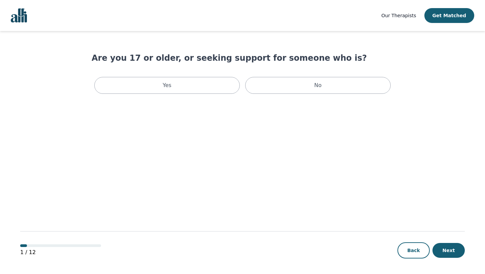 Image resolution: width=485 pixels, height=274 pixels. Describe the element at coordinates (449, 15) in the screenshot. I see `button: Get Matched` at that location.